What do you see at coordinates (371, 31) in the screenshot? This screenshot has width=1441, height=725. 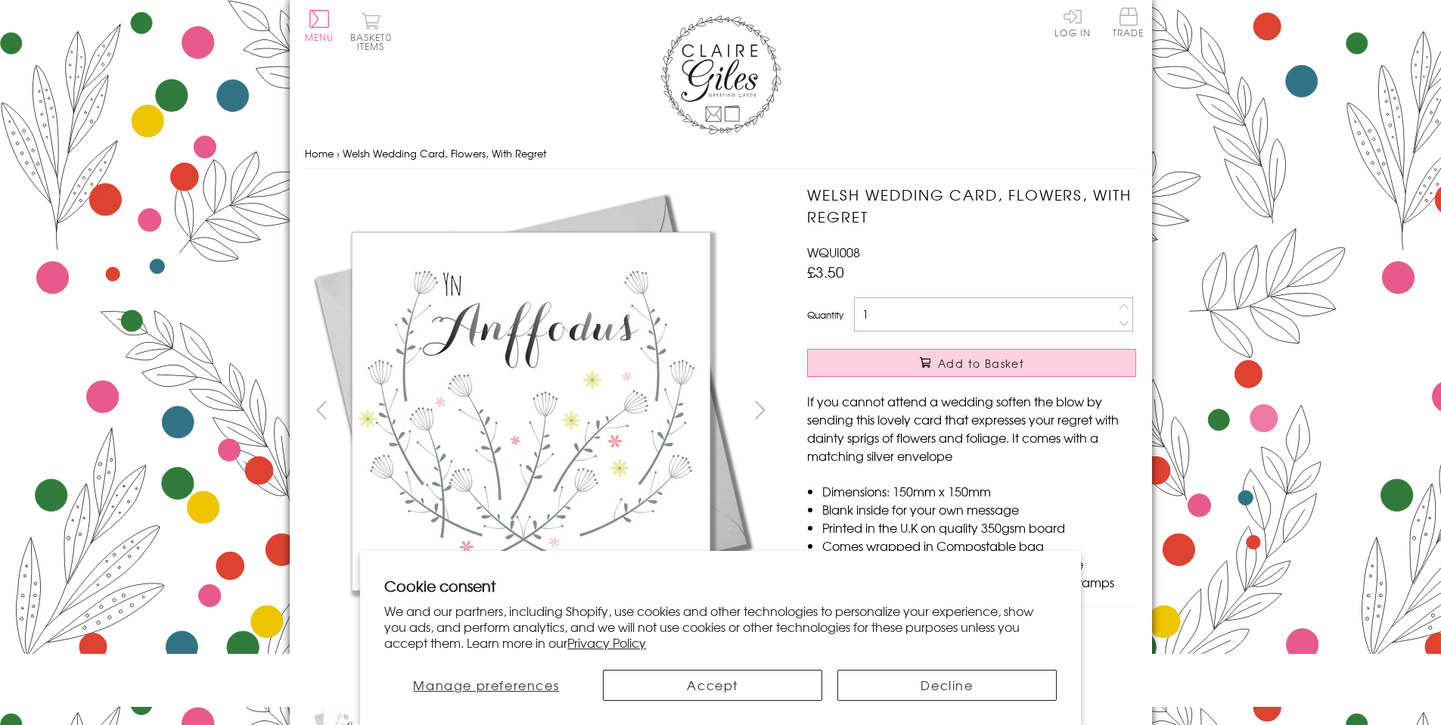 I see `button: Basket0 items` at bounding box center [371, 31].